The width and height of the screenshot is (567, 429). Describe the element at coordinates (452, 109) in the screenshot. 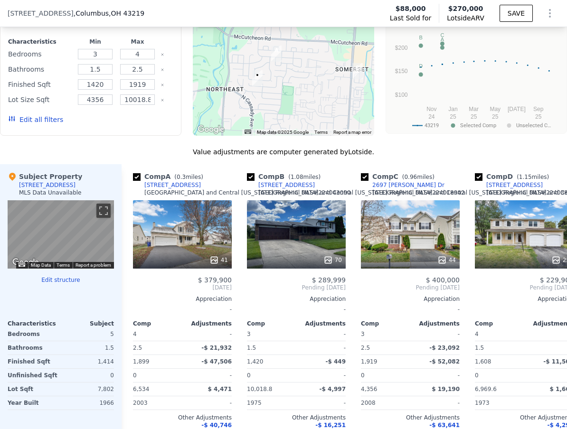

I see `text: Jan` at that location.